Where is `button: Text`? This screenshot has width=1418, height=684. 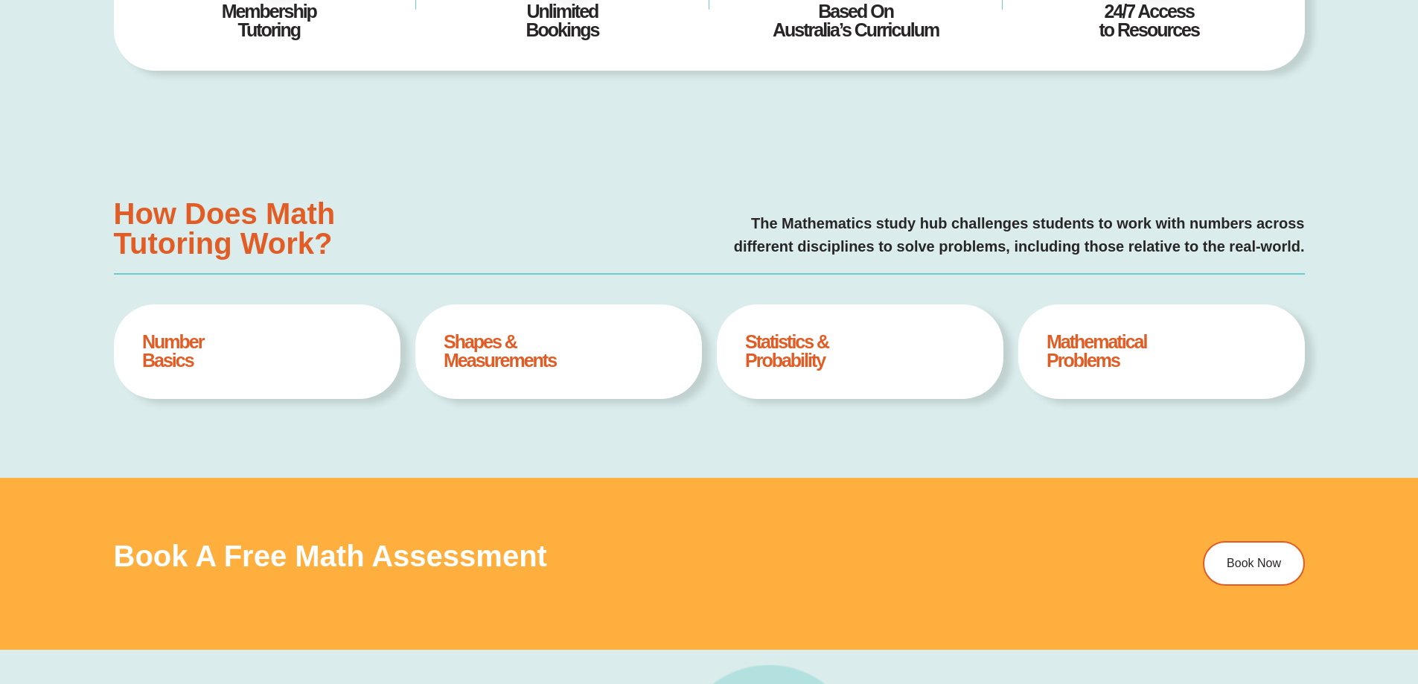 button: Text is located at coordinates (390, 12).